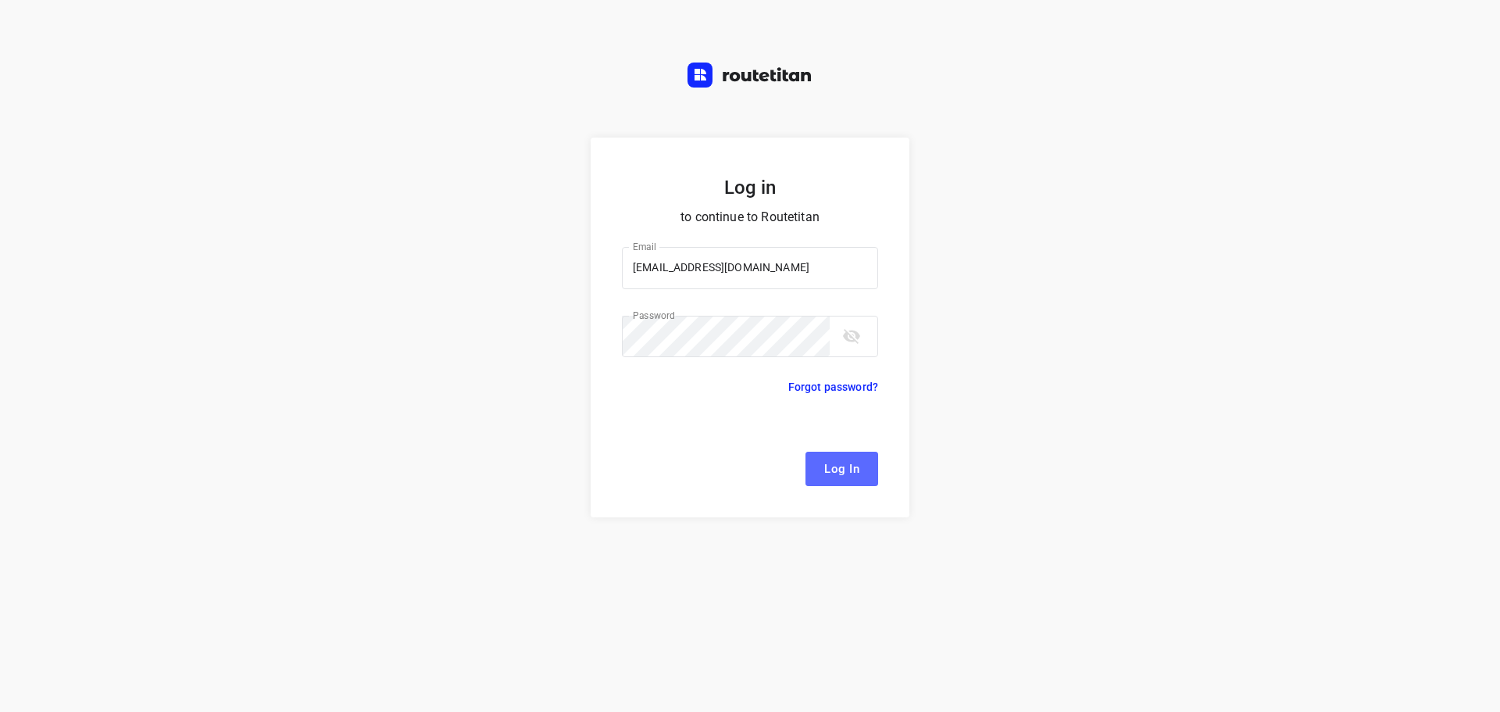  I want to click on h5: Log in, so click(750, 187).